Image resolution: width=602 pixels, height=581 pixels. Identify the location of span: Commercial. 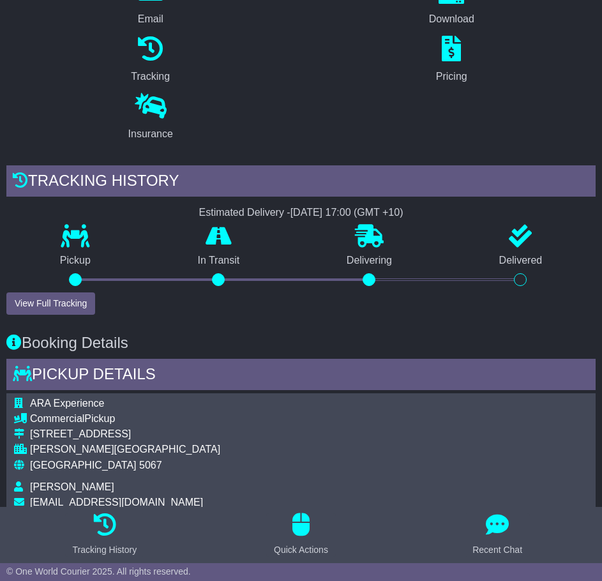
(57, 418).